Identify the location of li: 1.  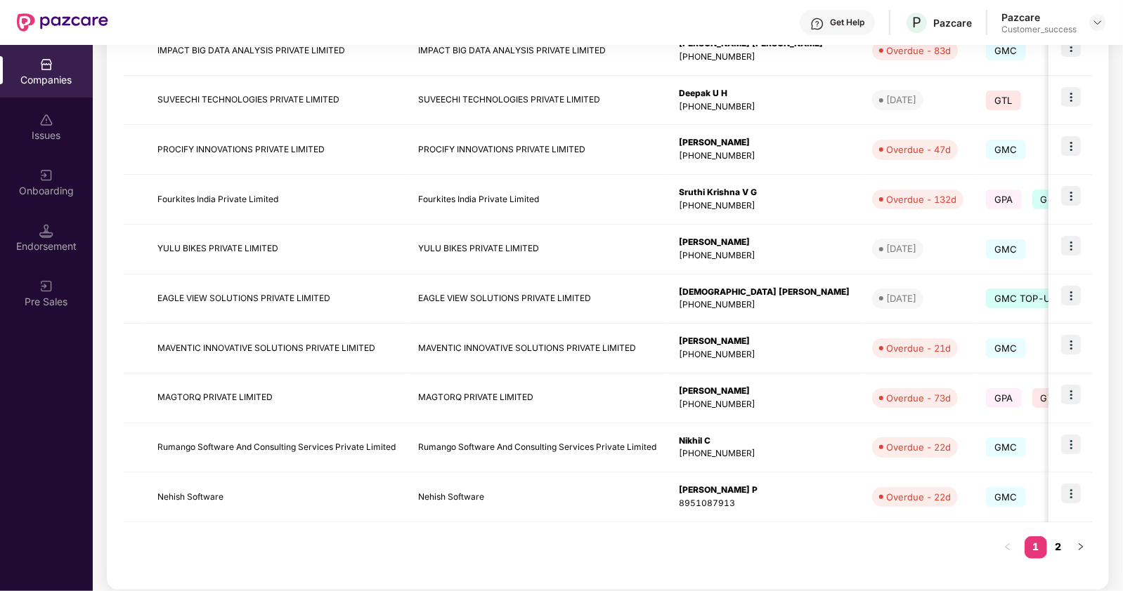
(1035, 548).